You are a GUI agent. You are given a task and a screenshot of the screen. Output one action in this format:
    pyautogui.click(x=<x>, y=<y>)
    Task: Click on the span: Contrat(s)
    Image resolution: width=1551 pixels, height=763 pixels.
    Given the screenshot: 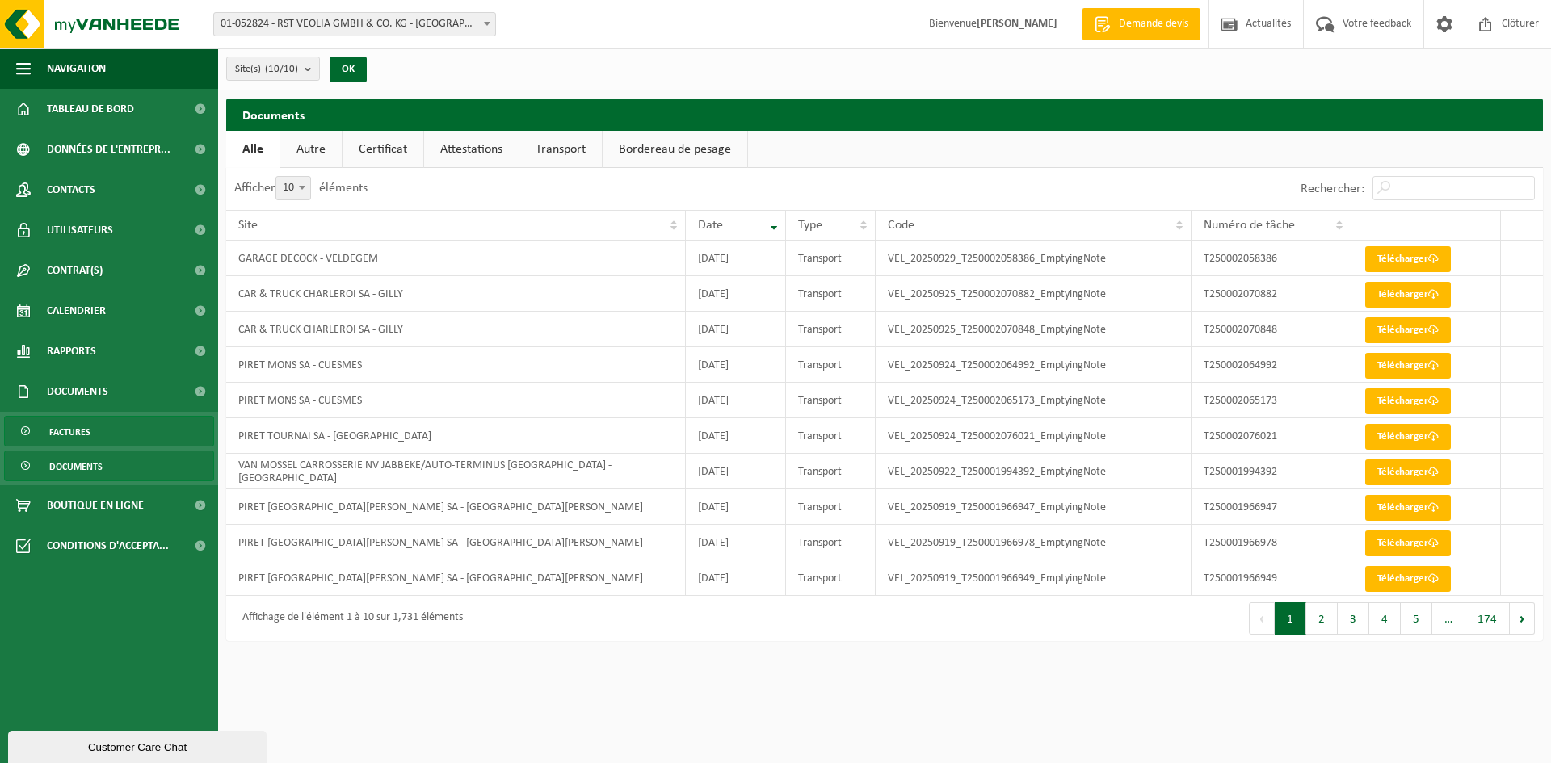 What is the action you would take?
    pyautogui.click(x=74, y=271)
    